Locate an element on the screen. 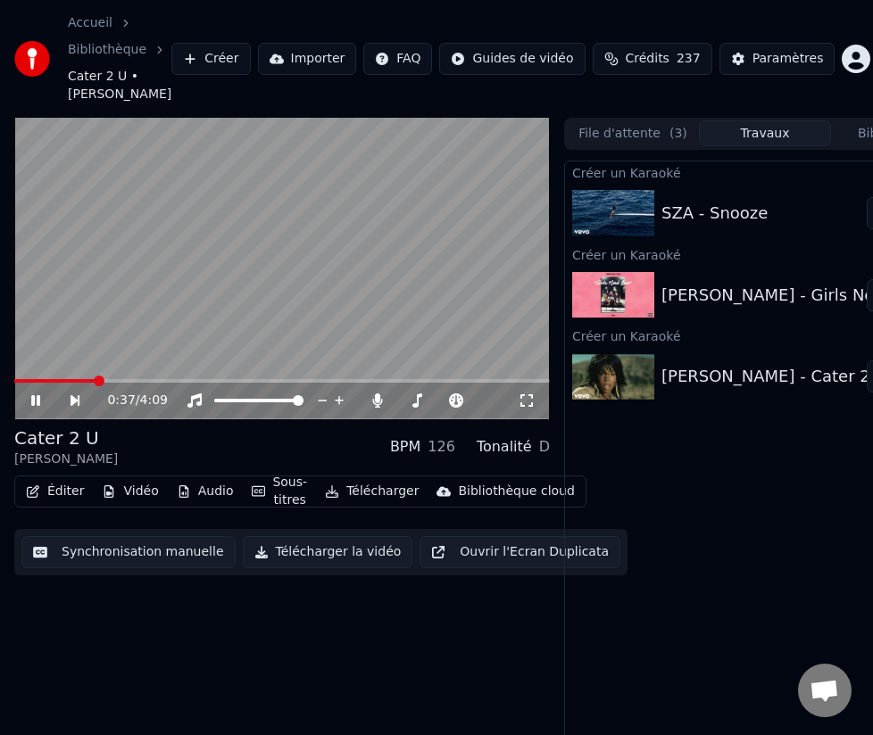 The width and height of the screenshot is (873, 735). span: 0:37 is located at coordinates (120, 401).